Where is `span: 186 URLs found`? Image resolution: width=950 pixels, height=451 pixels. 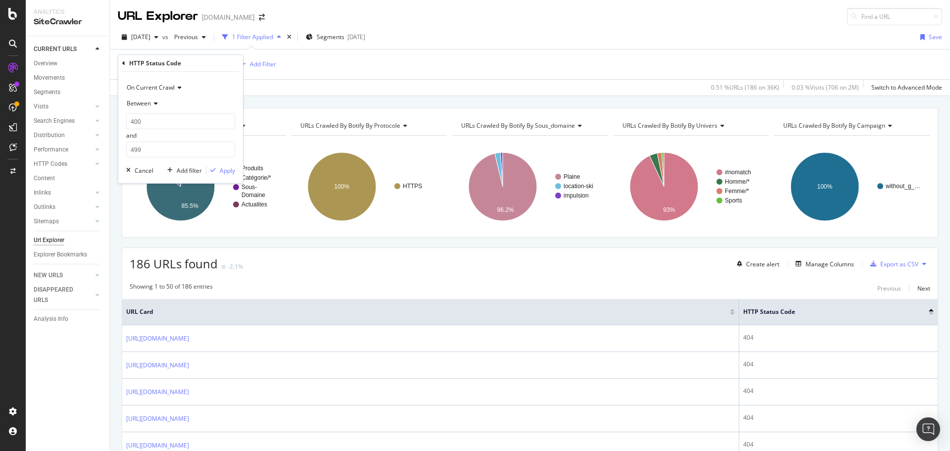
span: 186 URLs found is located at coordinates (174, 263).